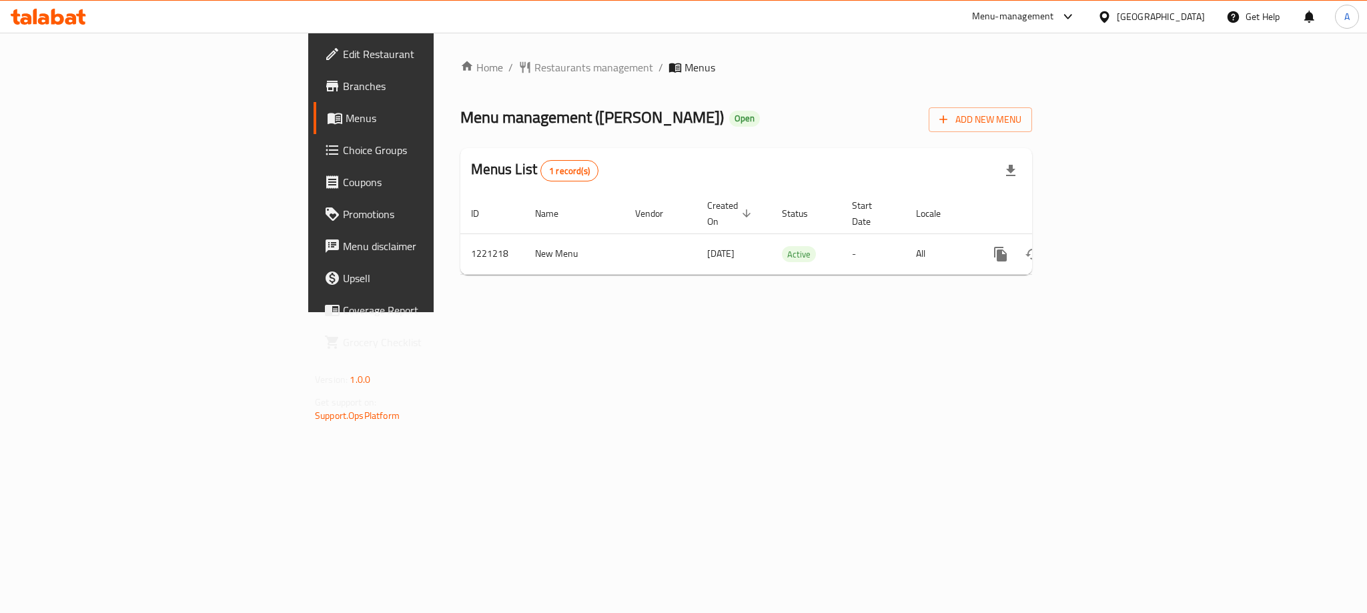 This screenshot has height=613, width=1367. What do you see at coordinates (434, 86) in the screenshot?
I see `span: Branches` at bounding box center [434, 86].